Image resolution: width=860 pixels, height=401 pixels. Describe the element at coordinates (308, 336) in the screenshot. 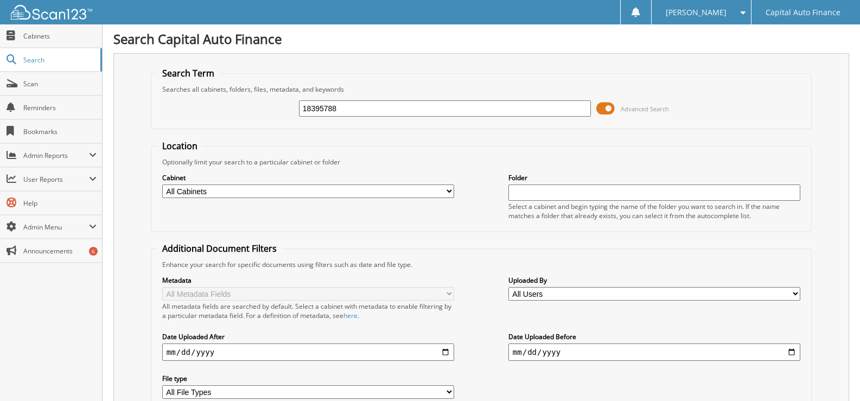

I see `label: Date Uploaded After` at that location.